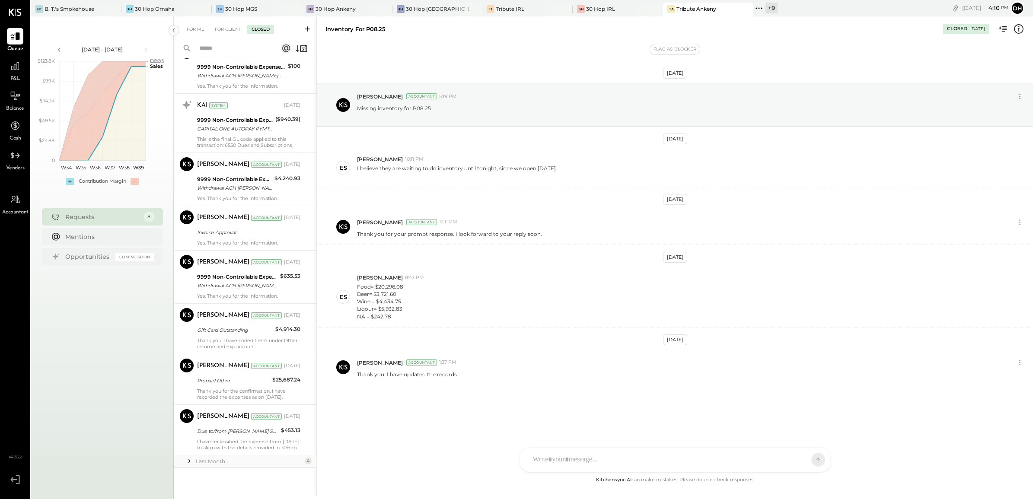 Image resolution: width=1033 pixels, height=499 pixels. I want to click on span: Balance, so click(15, 109).